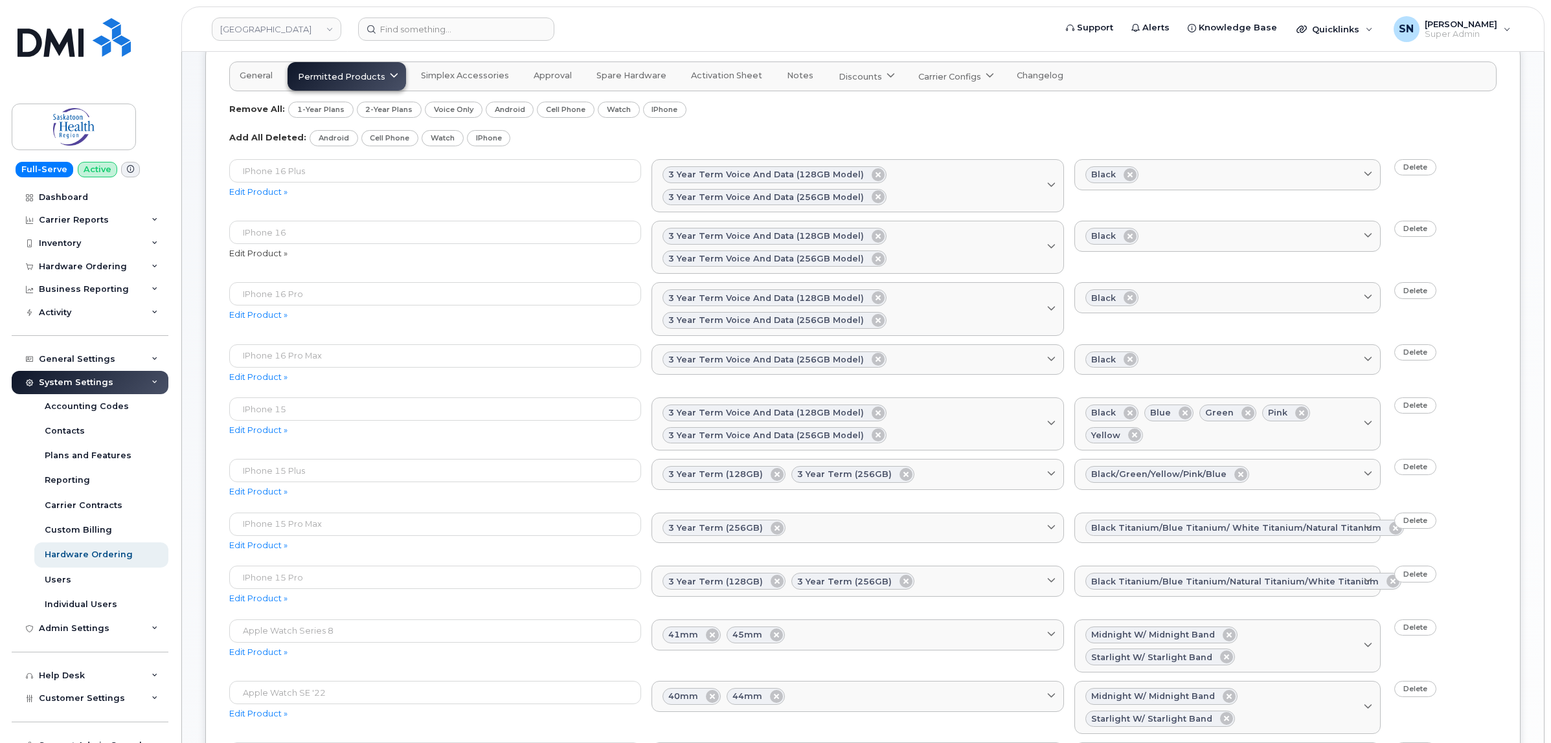 The height and width of the screenshot is (743, 1551). Describe the element at coordinates (1160, 412) in the screenshot. I see `span: Blue` at that location.